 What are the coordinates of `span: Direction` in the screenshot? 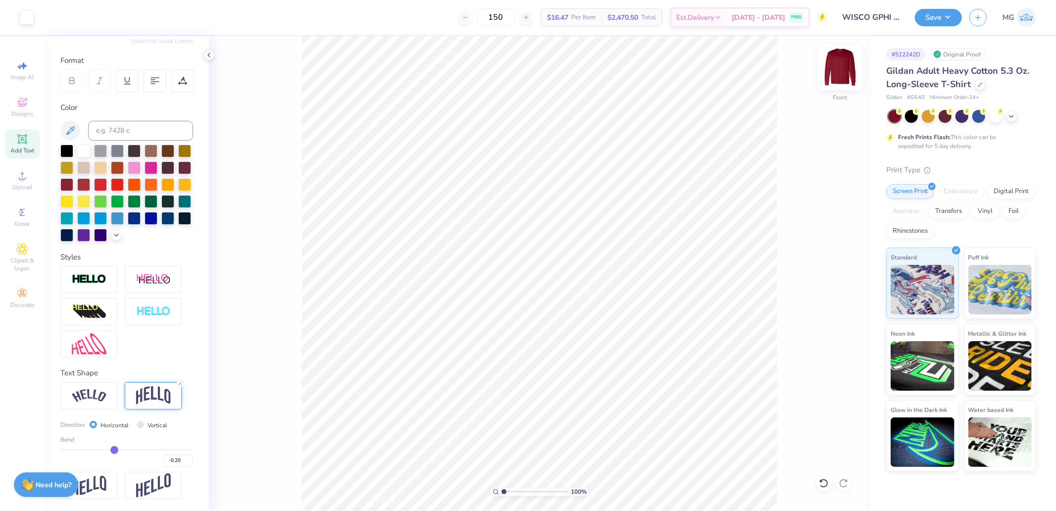 It's located at (72, 425).